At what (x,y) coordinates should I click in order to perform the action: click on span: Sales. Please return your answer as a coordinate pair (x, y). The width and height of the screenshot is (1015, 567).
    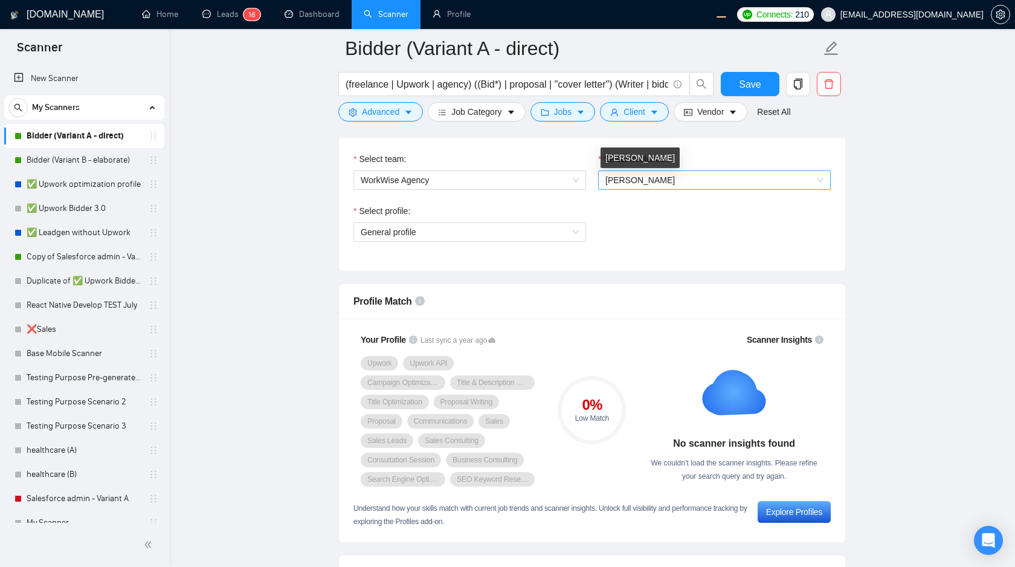
    Looking at the image, I should click on (494, 421).